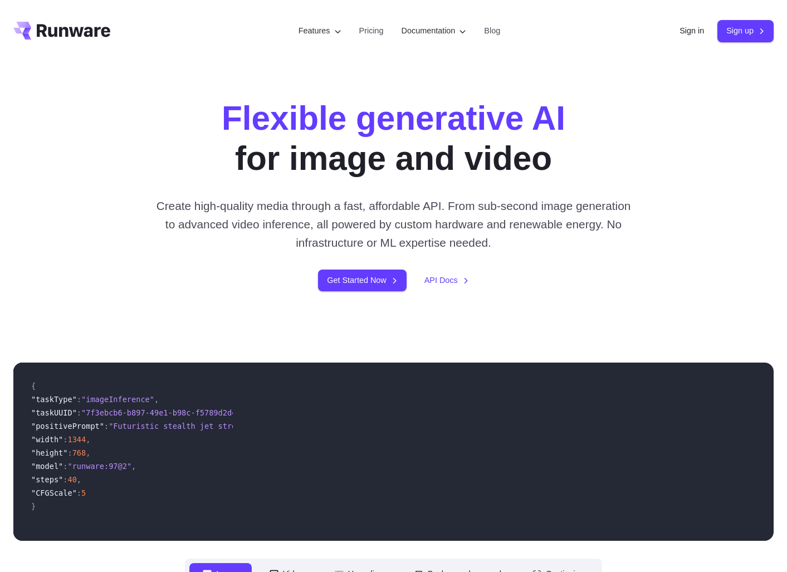 The image size is (787, 572). What do you see at coordinates (79, 453) in the screenshot?
I see `span: 768` at bounding box center [79, 453].